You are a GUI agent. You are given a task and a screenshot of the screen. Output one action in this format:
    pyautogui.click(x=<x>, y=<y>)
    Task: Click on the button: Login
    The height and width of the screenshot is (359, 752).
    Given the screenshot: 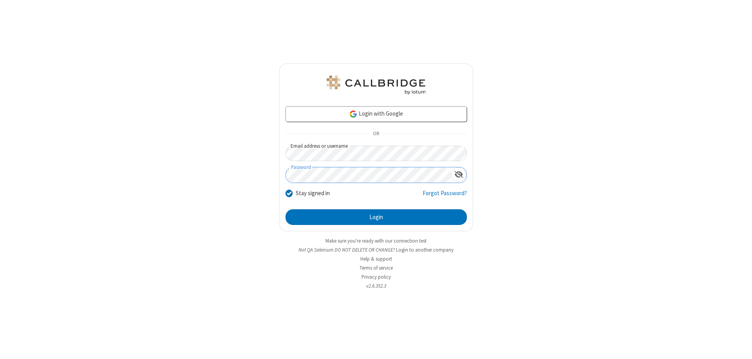 What is the action you would take?
    pyautogui.click(x=376, y=217)
    